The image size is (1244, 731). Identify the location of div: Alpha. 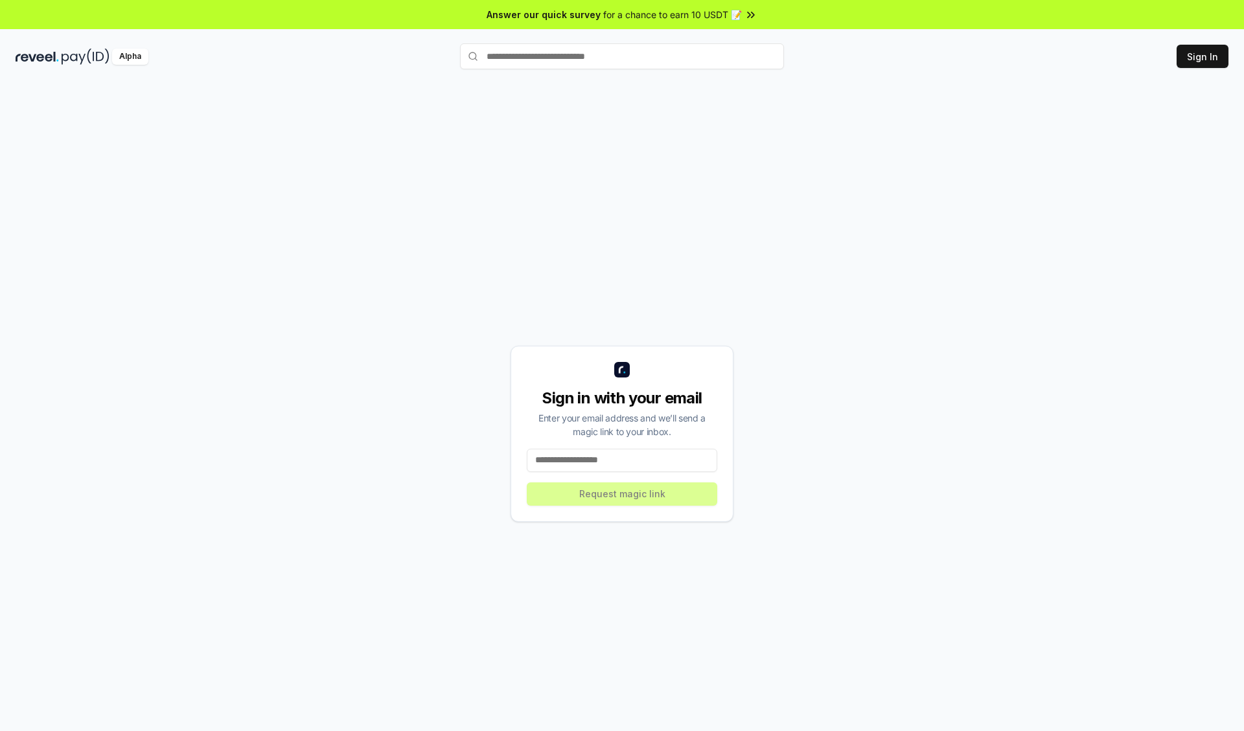
(130, 56).